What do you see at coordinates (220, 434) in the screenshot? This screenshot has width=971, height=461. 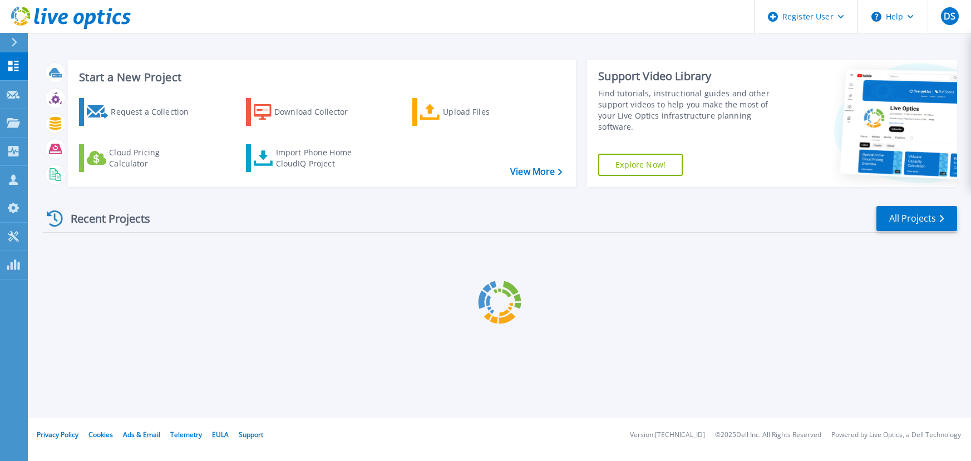 I see `a: EULA` at bounding box center [220, 434].